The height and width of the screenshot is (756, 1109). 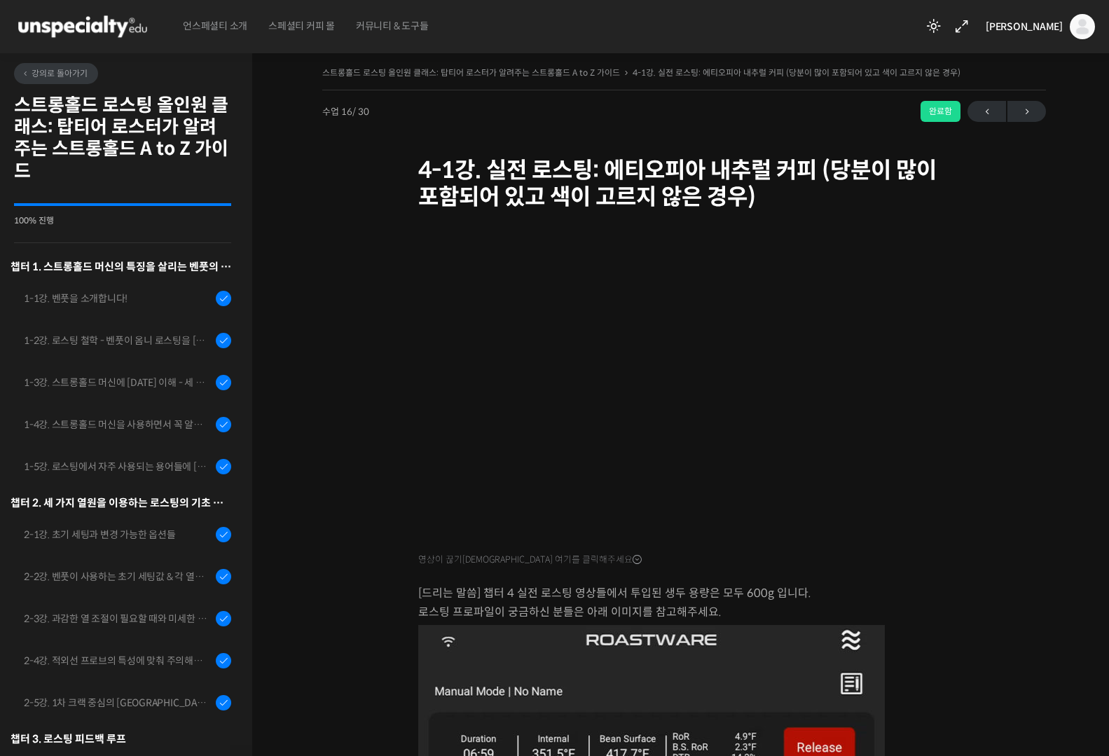 I want to click on span: 수업 16, so click(x=345, y=111).